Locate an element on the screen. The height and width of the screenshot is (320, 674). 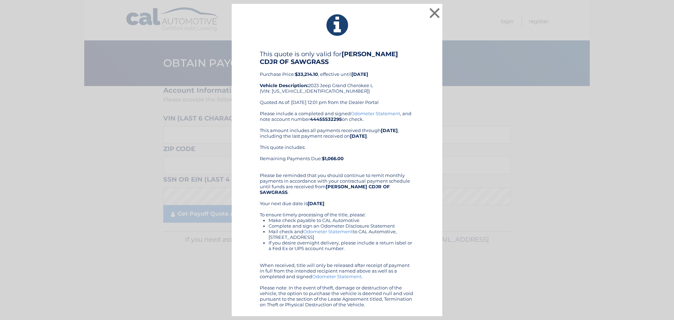
li: If you desire overnight delivery, please include a return label or a Fed Ex or UPS account number. is located at coordinates (341, 245).